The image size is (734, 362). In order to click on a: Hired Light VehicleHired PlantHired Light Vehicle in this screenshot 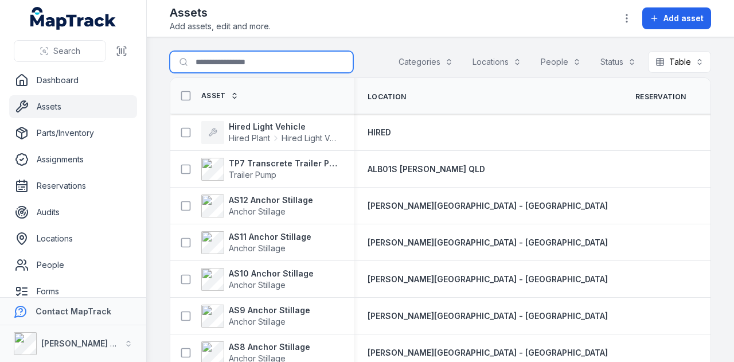, I will do `click(271, 133)`.